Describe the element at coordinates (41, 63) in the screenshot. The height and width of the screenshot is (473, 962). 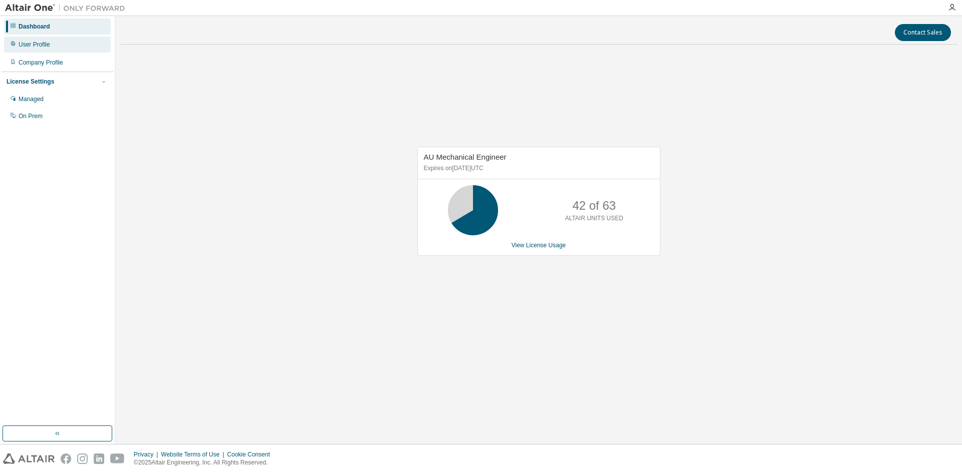
I see `div: Company Profile` at that location.